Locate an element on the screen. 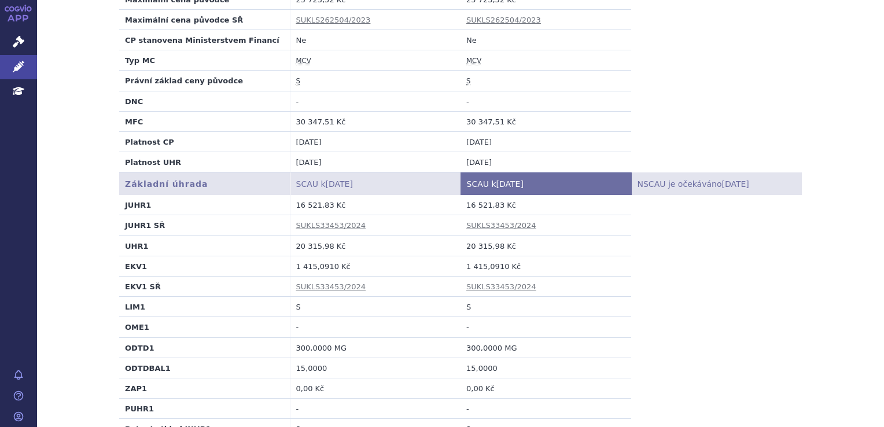 Image resolution: width=884 pixels, height=427 pixels. strong: MFC is located at coordinates (134, 121).